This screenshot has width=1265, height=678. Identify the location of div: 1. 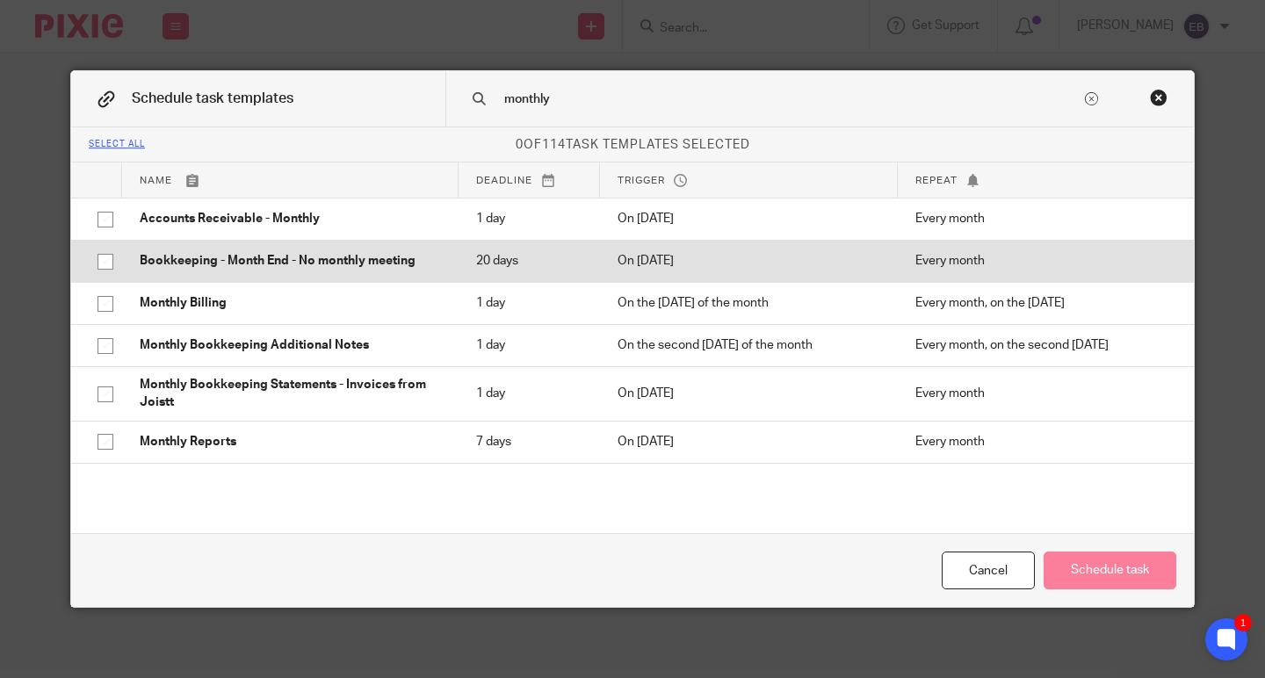
(1243, 623).